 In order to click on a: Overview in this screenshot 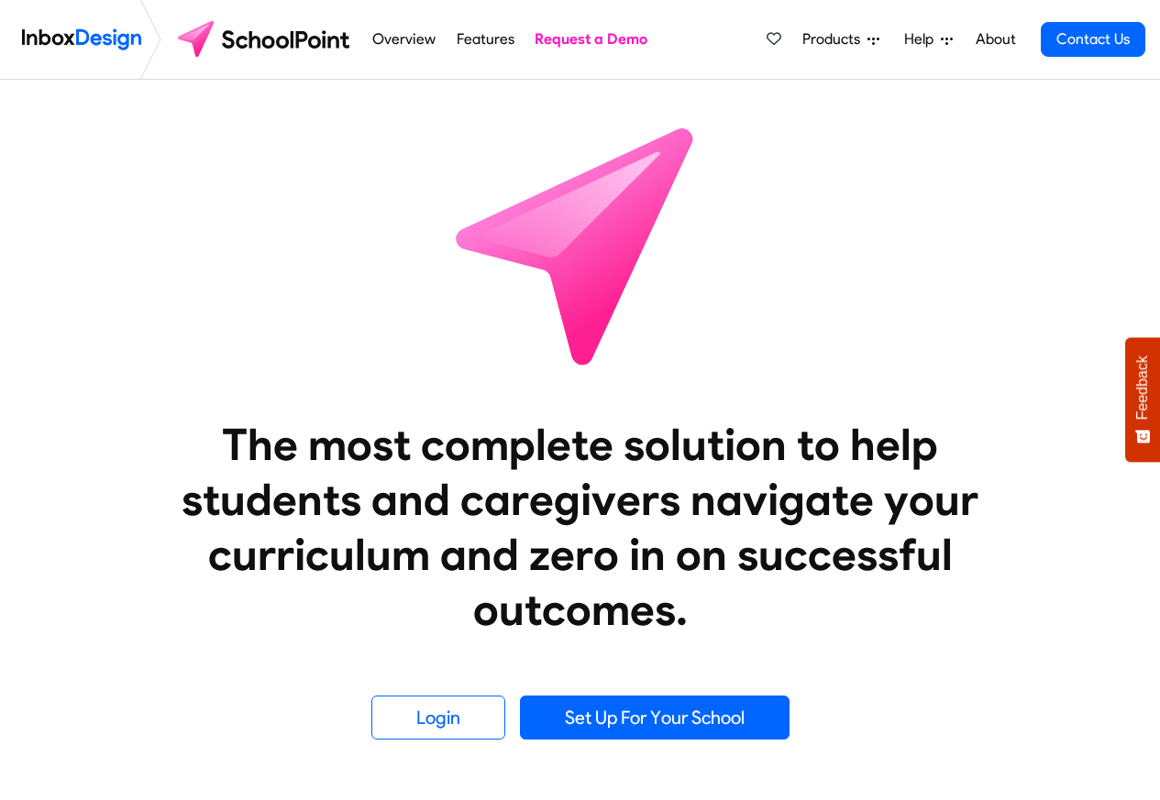, I will do `click(404, 39)`.